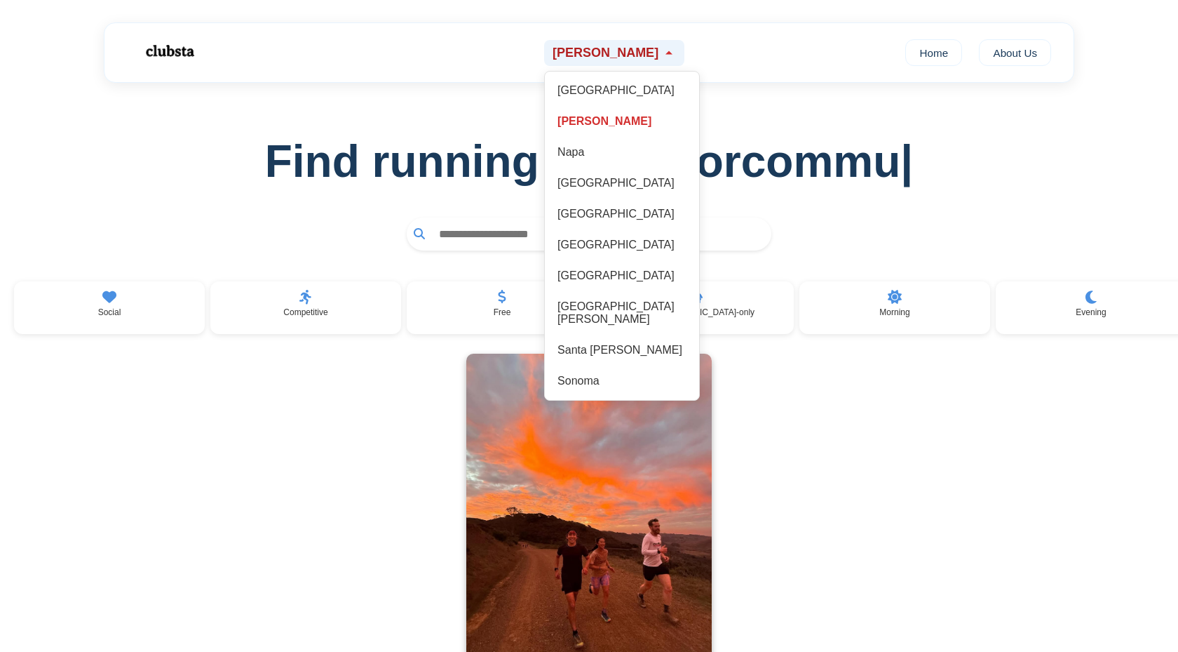  What do you see at coordinates (1015, 53) in the screenshot?
I see `a: About Us` at bounding box center [1015, 53].